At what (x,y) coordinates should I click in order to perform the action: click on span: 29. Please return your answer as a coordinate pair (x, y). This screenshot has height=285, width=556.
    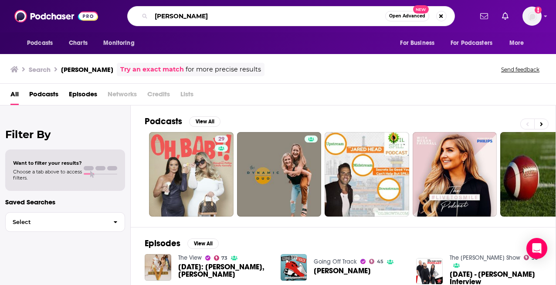
    Looking at the image, I should click on (221, 139).